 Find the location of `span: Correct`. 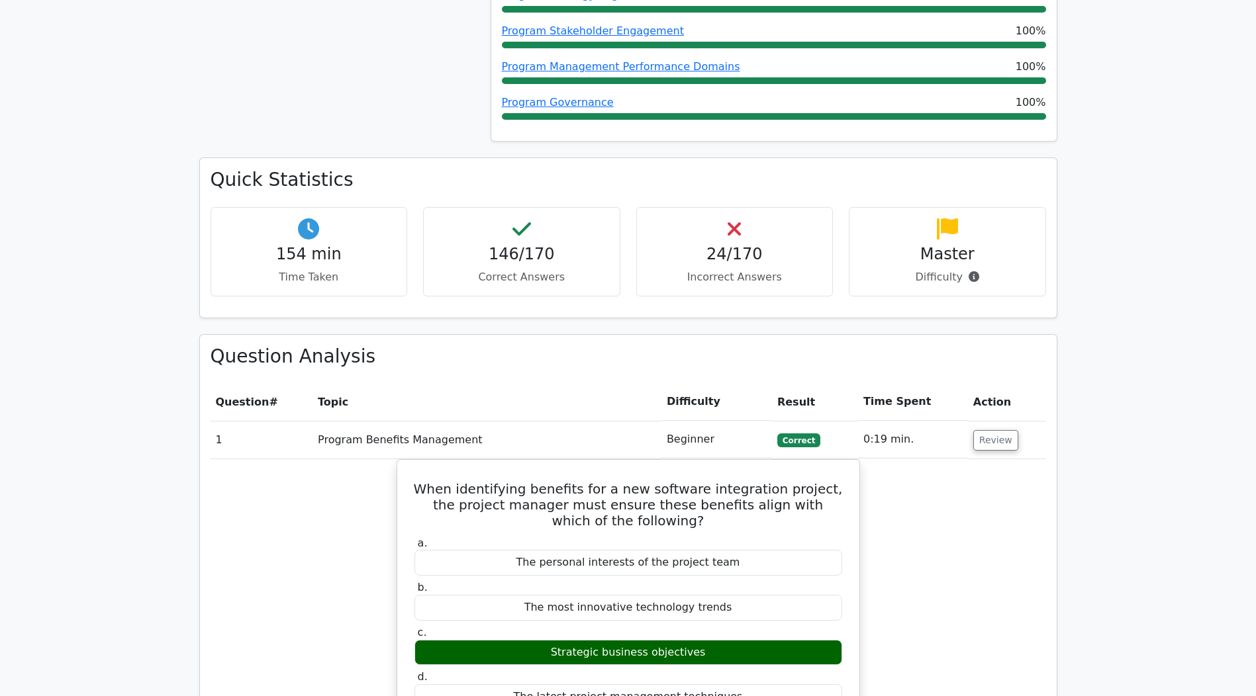

span: Correct is located at coordinates (798, 440).